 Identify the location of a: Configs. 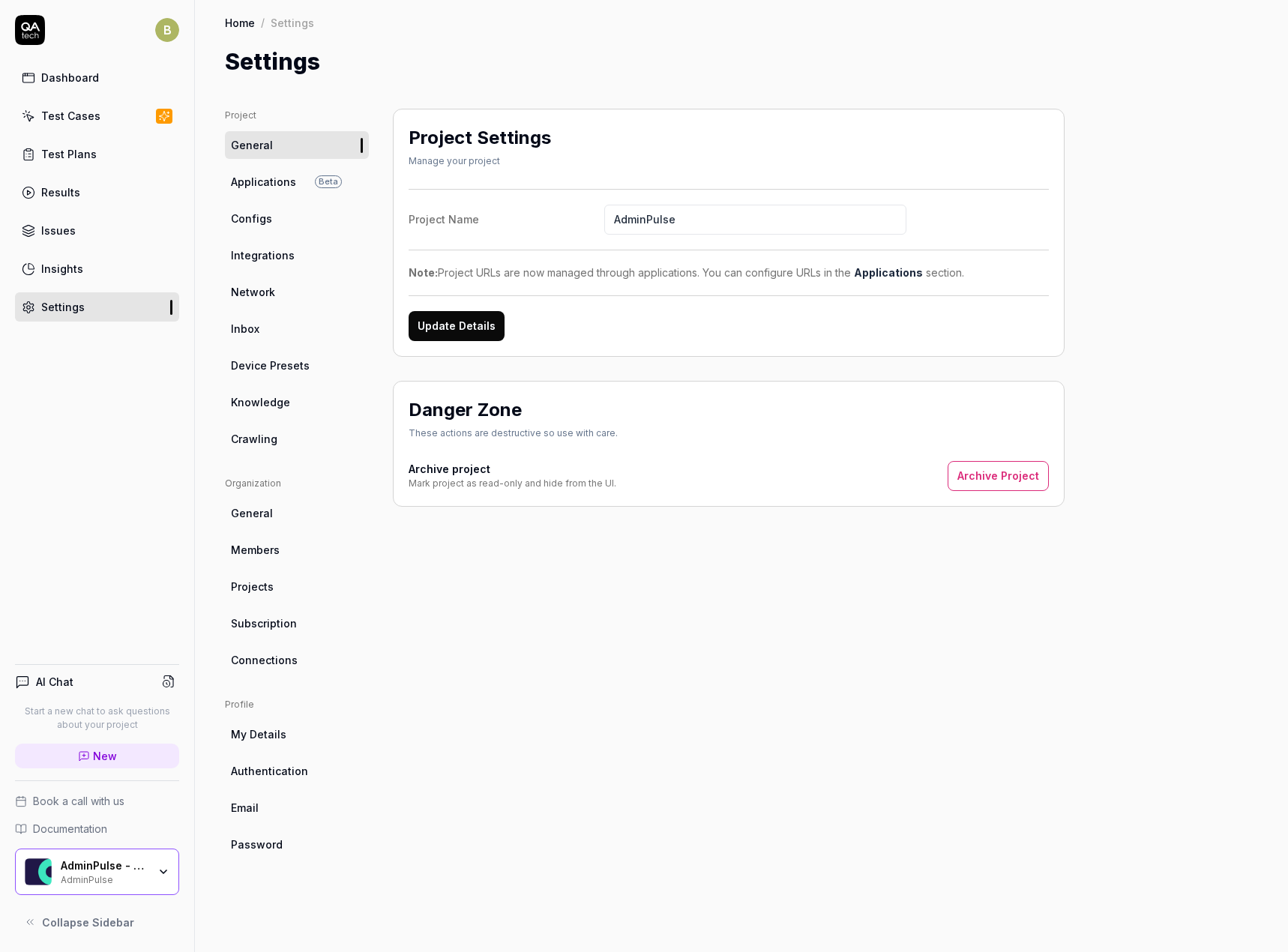
(297, 218).